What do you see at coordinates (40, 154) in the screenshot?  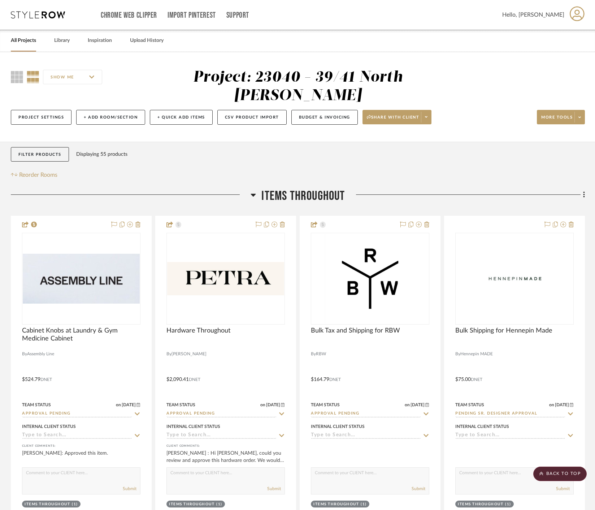 I see `button: Filter Products` at bounding box center [40, 154].